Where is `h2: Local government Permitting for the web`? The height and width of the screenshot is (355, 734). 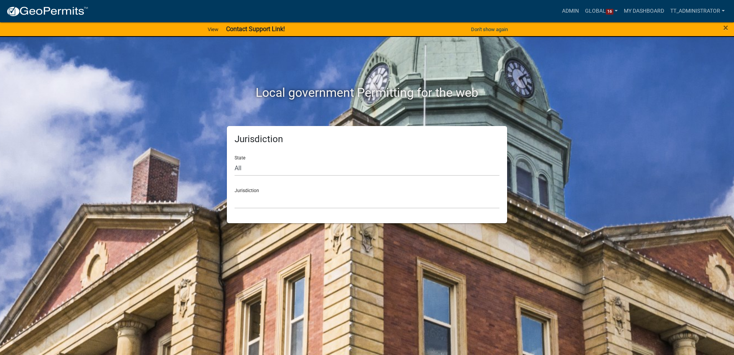
h2: Local government Permitting for the web is located at coordinates (367, 93).